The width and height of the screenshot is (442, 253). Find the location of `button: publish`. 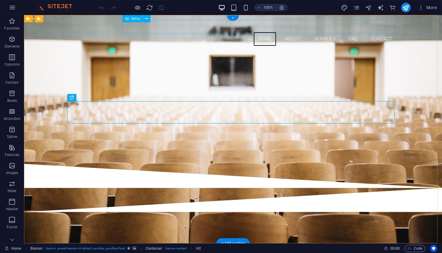

button: publish is located at coordinates (406, 8).